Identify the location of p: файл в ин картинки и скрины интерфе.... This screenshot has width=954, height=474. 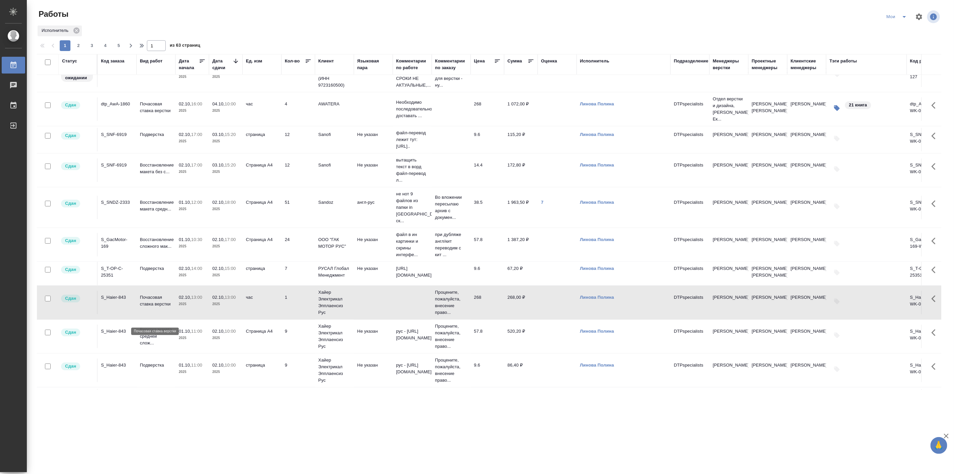
(412, 245).